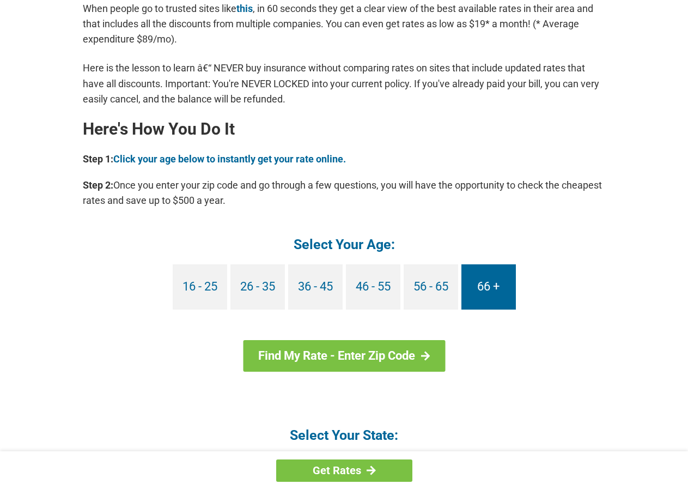 Image resolution: width=688 pixels, height=490 pixels. What do you see at coordinates (98, 159) in the screenshot?
I see `b: Step 1:` at bounding box center [98, 159].